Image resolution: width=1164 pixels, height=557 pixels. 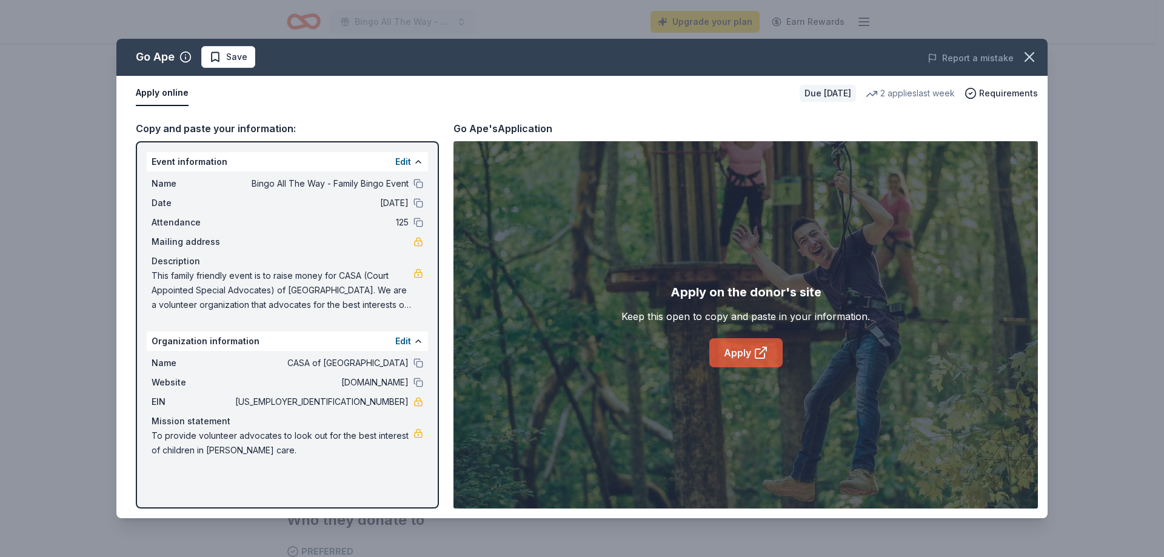 I want to click on div: Go Ape, so click(x=155, y=57).